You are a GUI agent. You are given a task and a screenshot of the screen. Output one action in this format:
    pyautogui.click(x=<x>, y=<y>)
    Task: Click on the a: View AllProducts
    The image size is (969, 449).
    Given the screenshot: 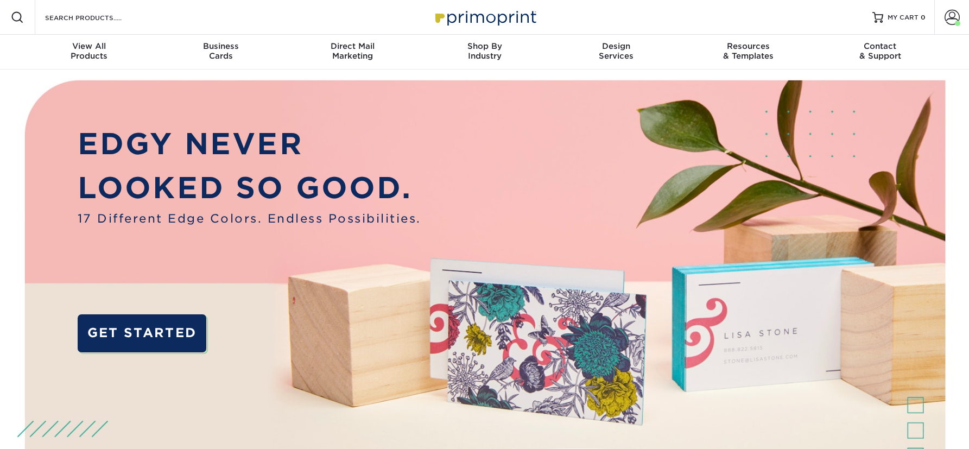 What is the action you would take?
    pyautogui.click(x=89, y=52)
    